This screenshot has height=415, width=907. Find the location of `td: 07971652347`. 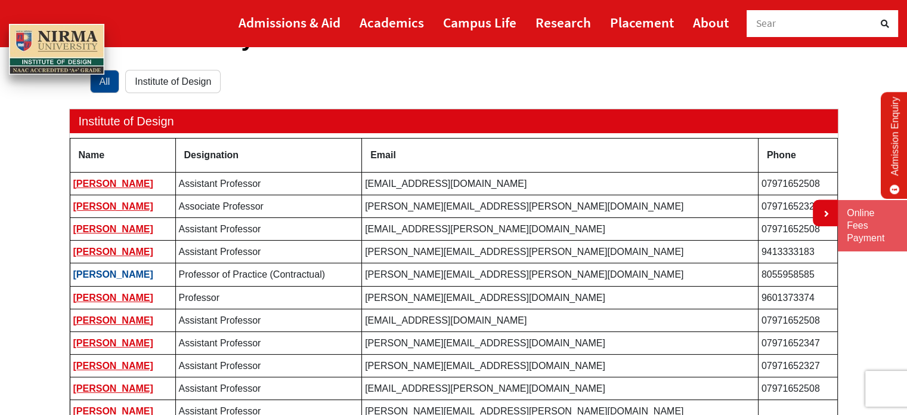

td: 07971652347 is located at coordinates (797, 342).